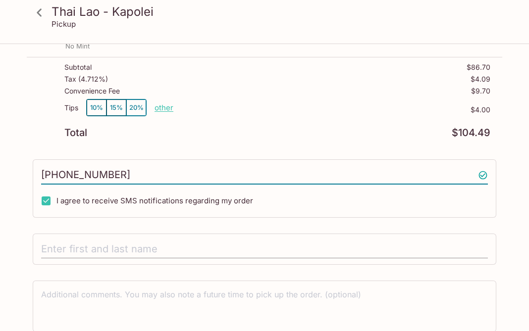 This screenshot has height=331, width=529. I want to click on button: other, so click(164, 107).